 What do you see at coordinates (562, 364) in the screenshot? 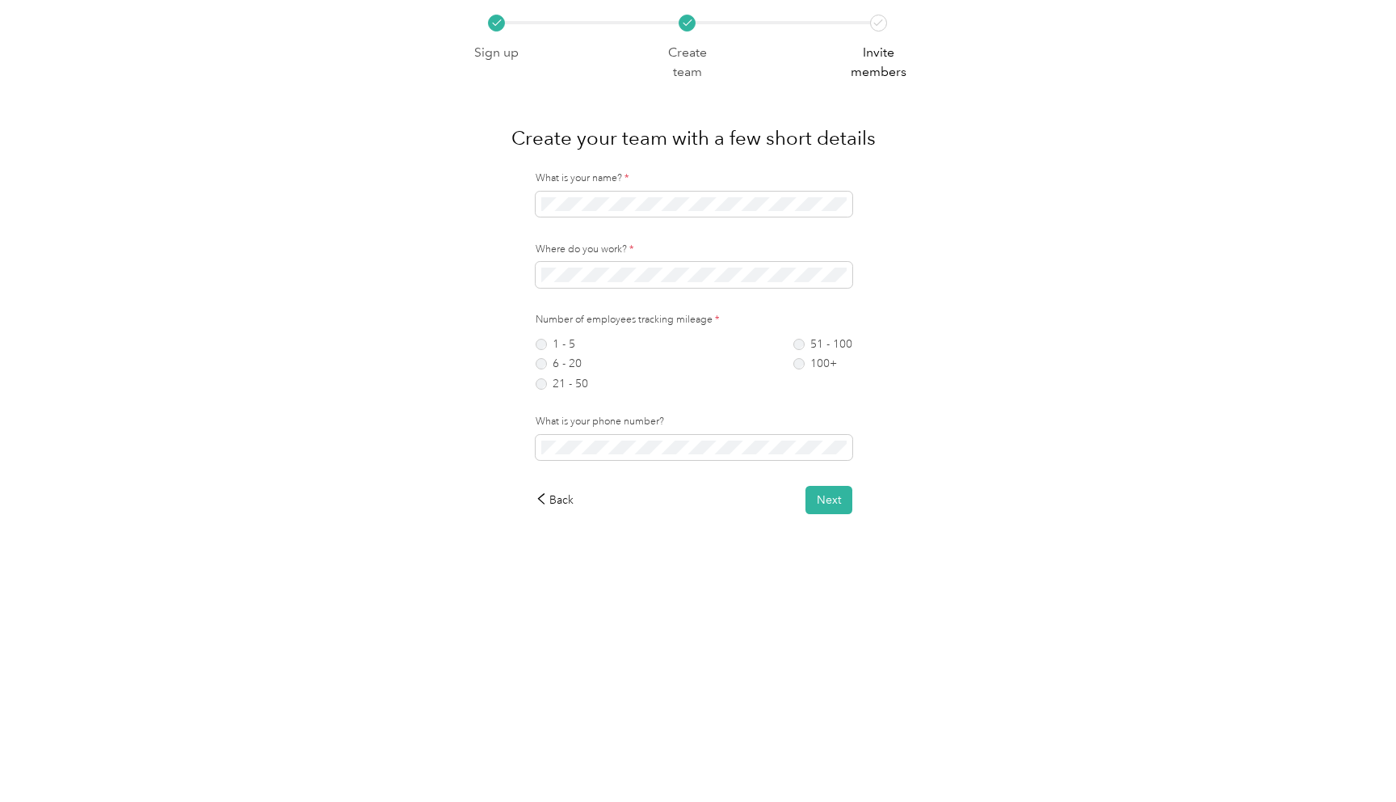
I see `label: 6 - 20` at bounding box center [562, 364].